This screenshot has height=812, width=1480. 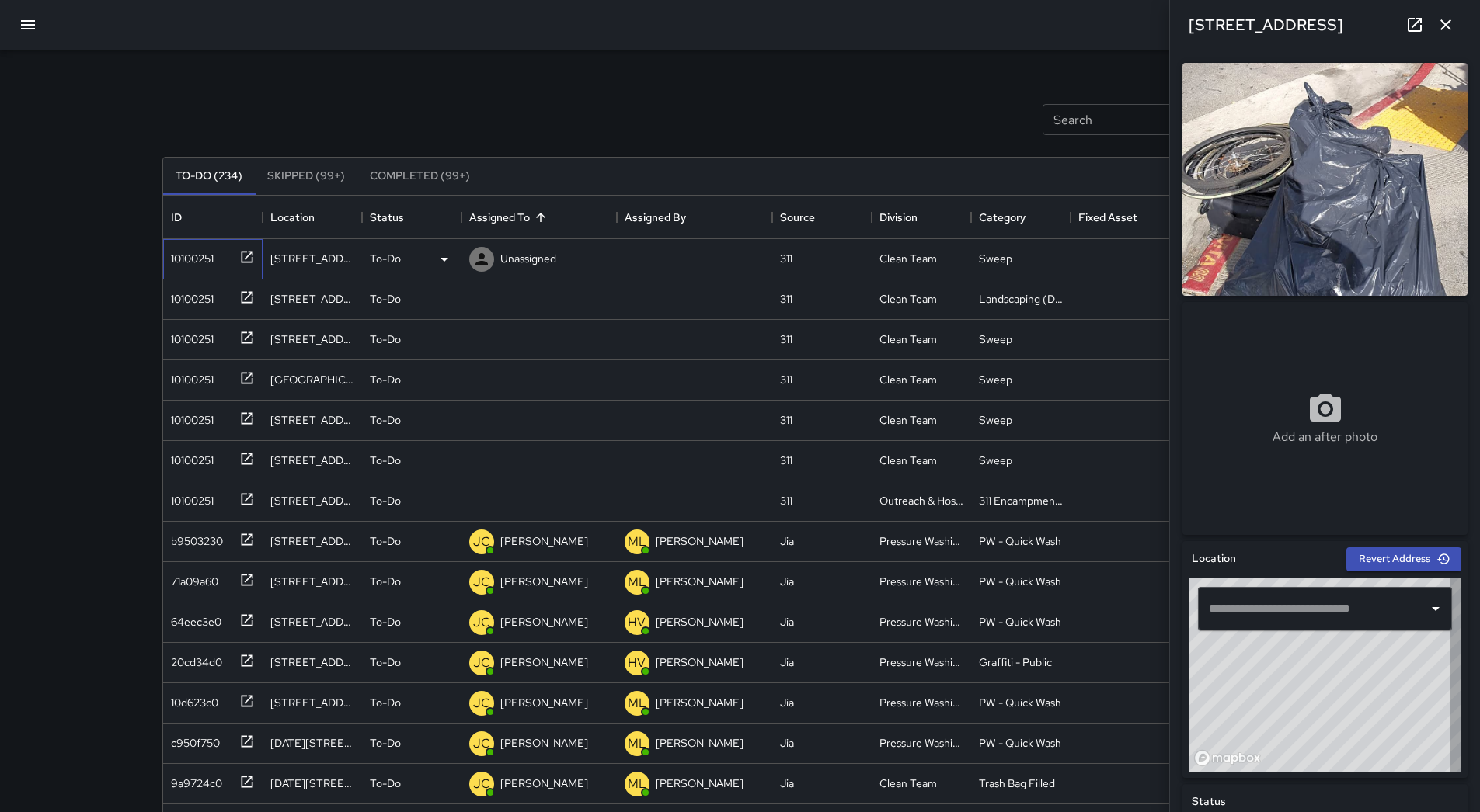 What do you see at coordinates (191, 699) in the screenshot?
I see `div: 10d623c0` at bounding box center [191, 699].